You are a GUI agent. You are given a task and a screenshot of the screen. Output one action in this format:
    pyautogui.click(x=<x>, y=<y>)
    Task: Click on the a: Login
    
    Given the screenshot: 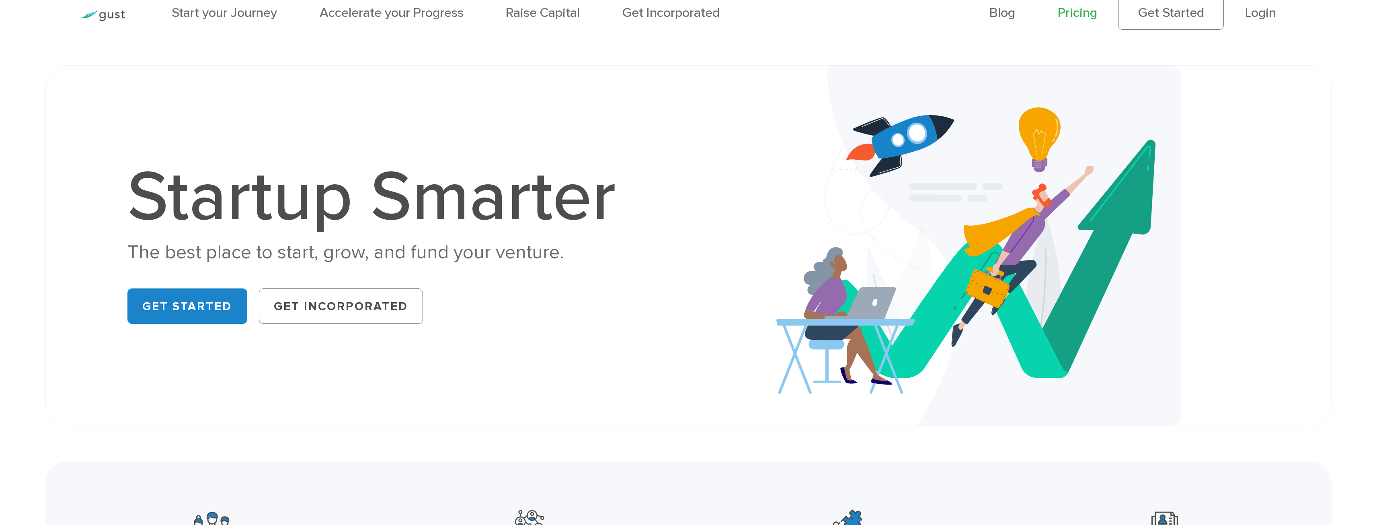 What is the action you would take?
    pyautogui.click(x=1261, y=12)
    